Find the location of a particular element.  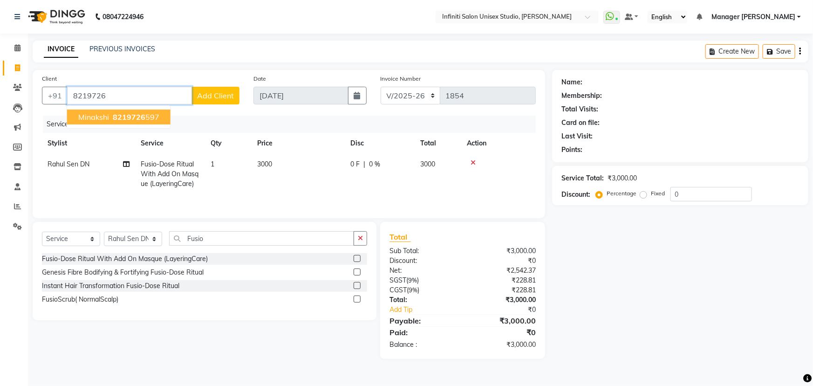

input: Search or Scan is located at coordinates (261, 238).